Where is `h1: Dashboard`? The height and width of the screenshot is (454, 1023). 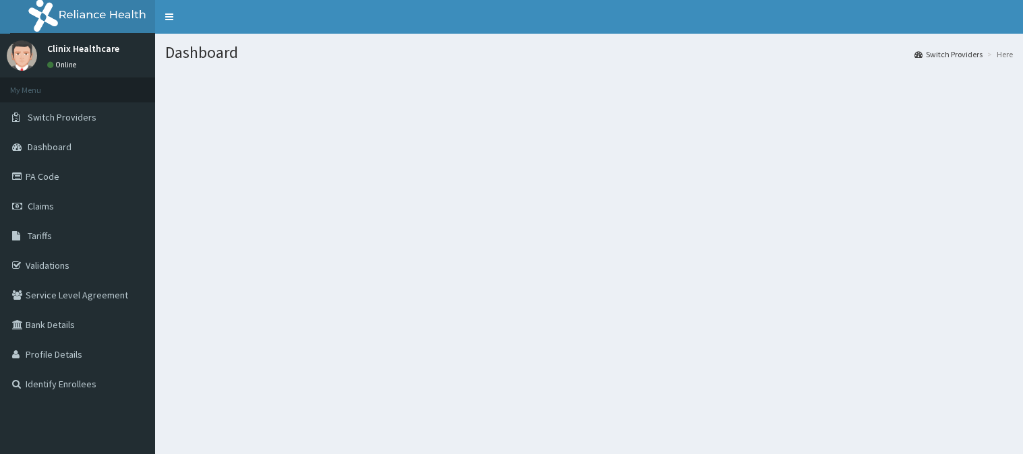
h1: Dashboard is located at coordinates (588, 53).